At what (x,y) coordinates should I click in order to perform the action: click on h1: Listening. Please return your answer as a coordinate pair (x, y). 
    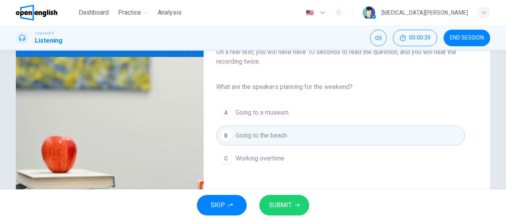
    Looking at the image, I should click on (49, 41).